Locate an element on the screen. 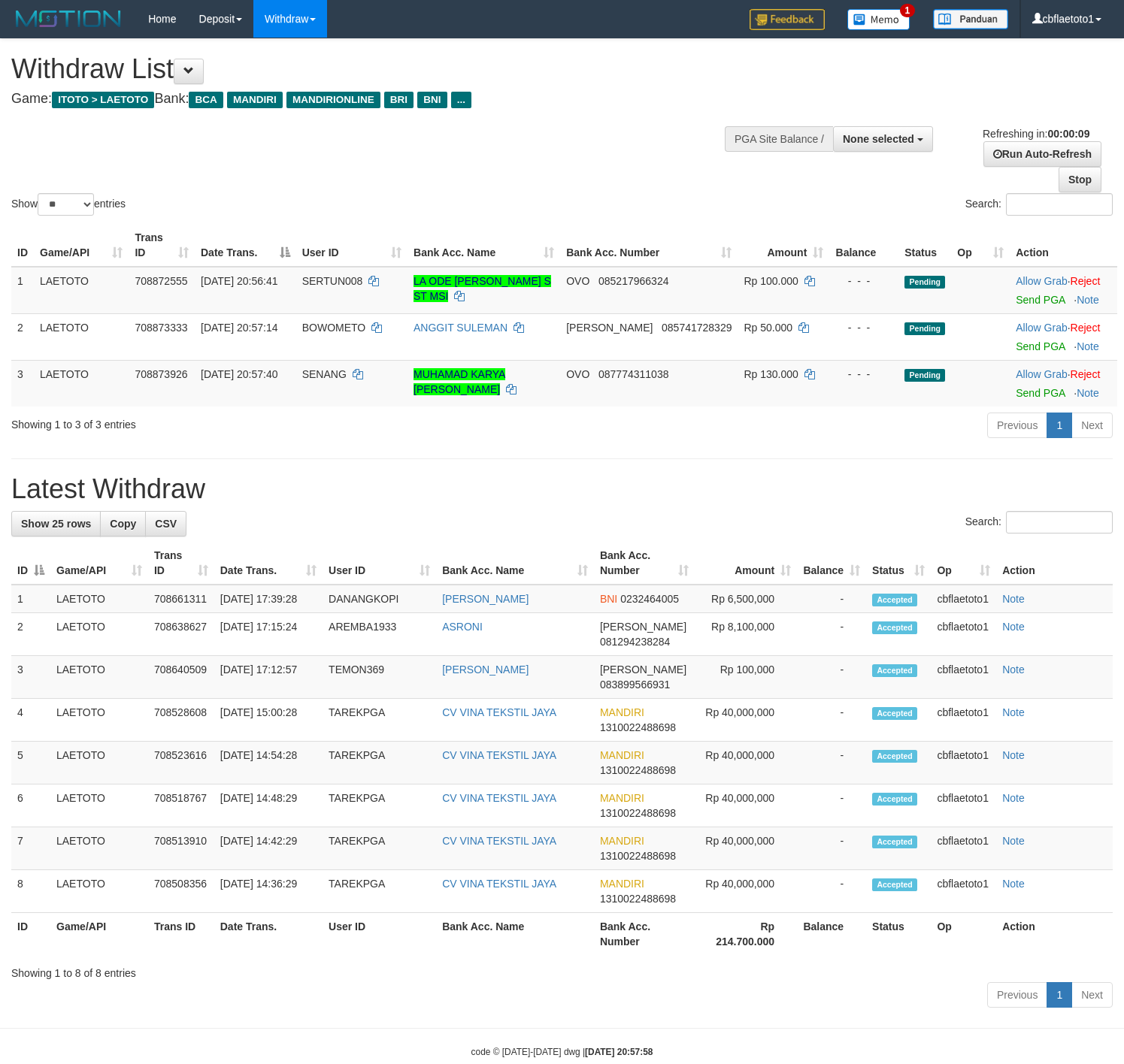  th: Status is located at coordinates (899, 934).